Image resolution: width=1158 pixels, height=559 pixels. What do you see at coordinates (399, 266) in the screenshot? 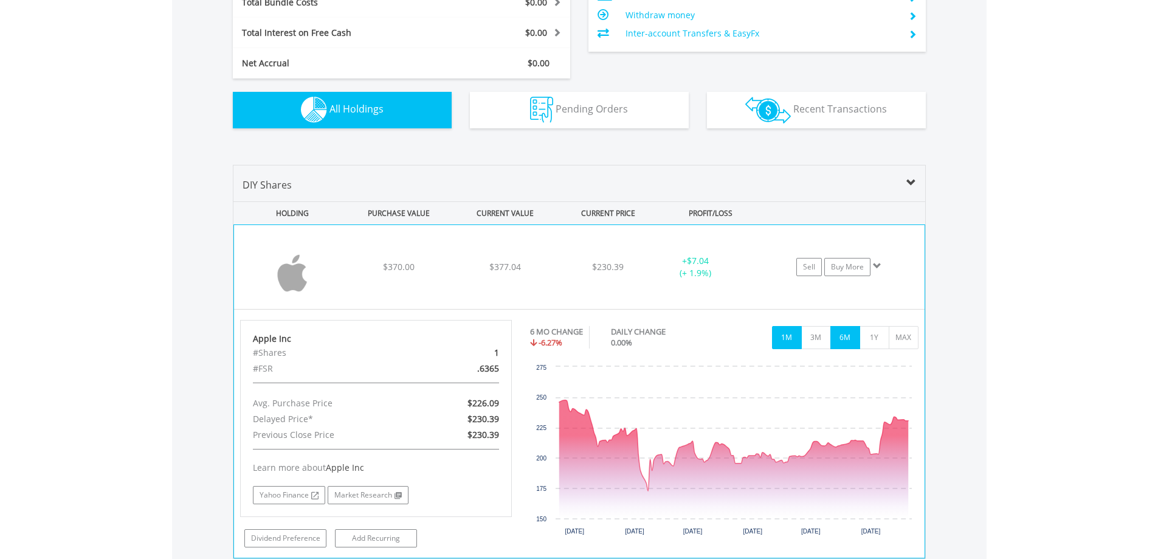
I see `span: $370.00` at bounding box center [399, 266].